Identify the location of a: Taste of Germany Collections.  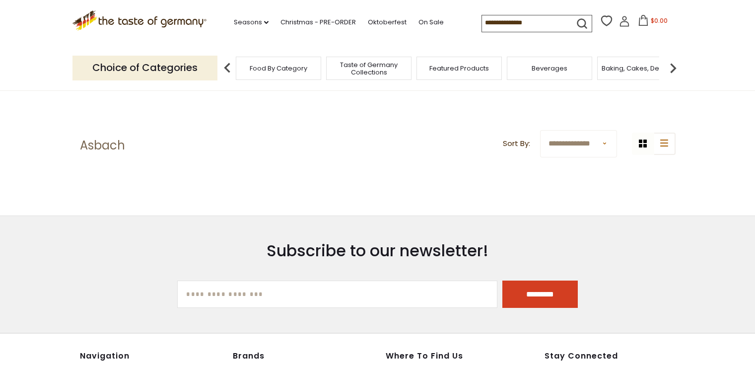
(369, 68).